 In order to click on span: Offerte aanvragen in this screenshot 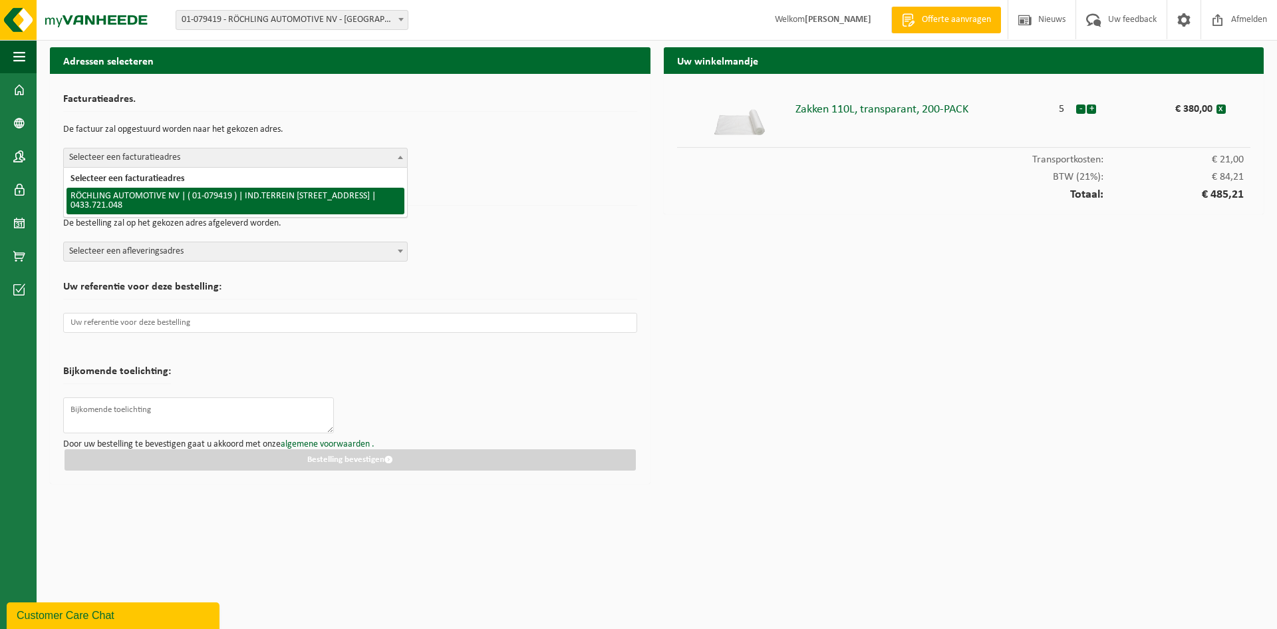, I will do `click(957, 20)`.